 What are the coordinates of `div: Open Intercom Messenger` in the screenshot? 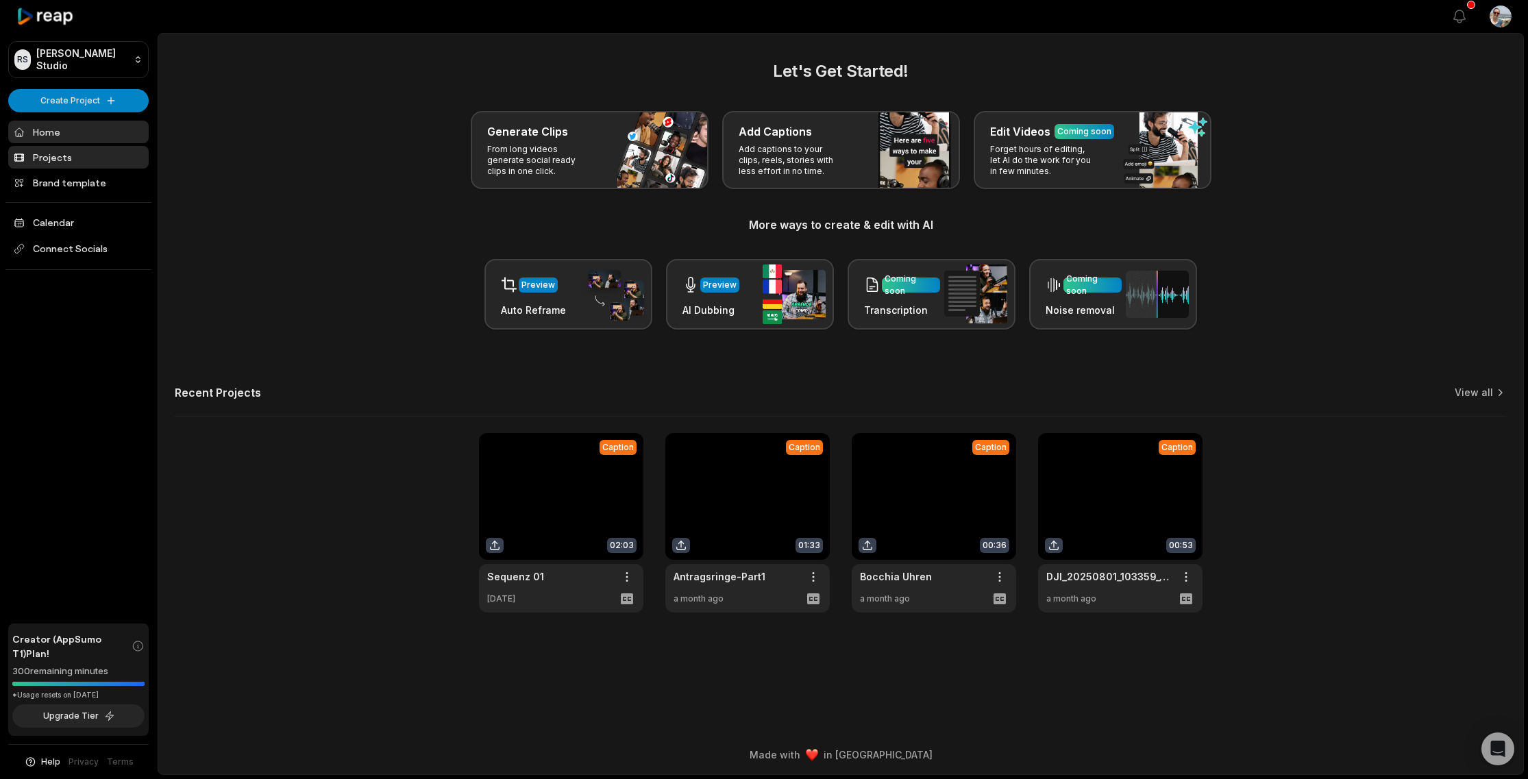 It's located at (1498, 749).